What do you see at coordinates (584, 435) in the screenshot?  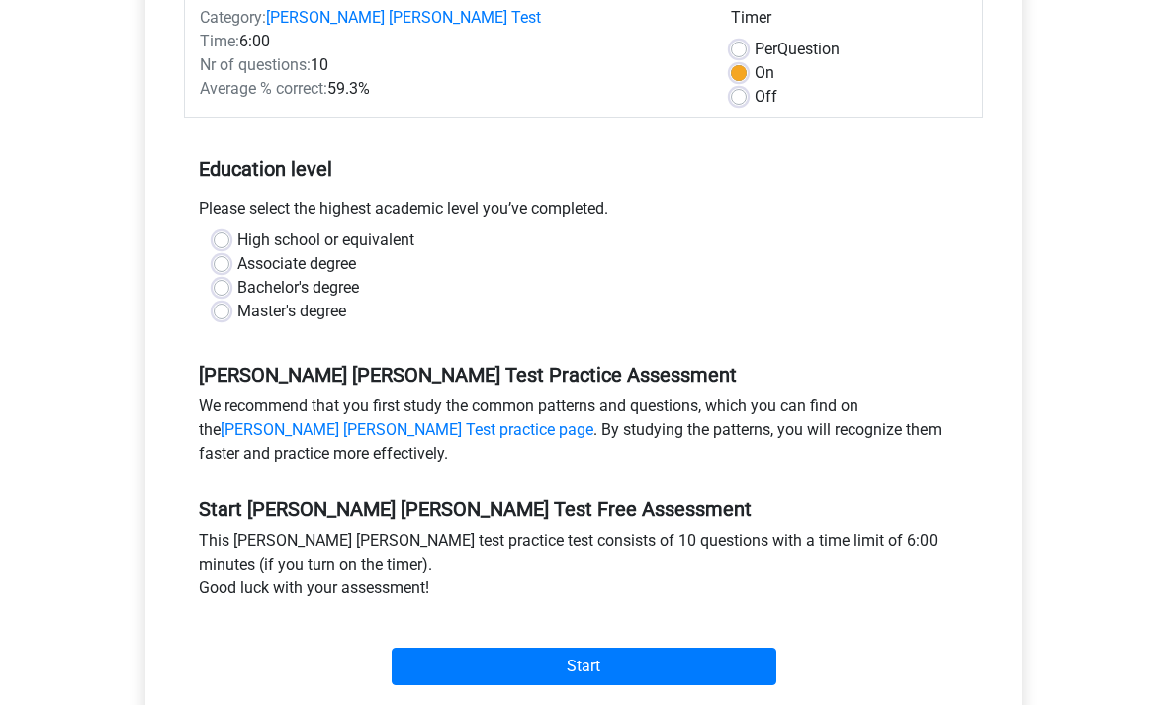 I see `div: We recommend that you first study the common patterns and questions, which you can find on the . ...` at bounding box center [584, 435].